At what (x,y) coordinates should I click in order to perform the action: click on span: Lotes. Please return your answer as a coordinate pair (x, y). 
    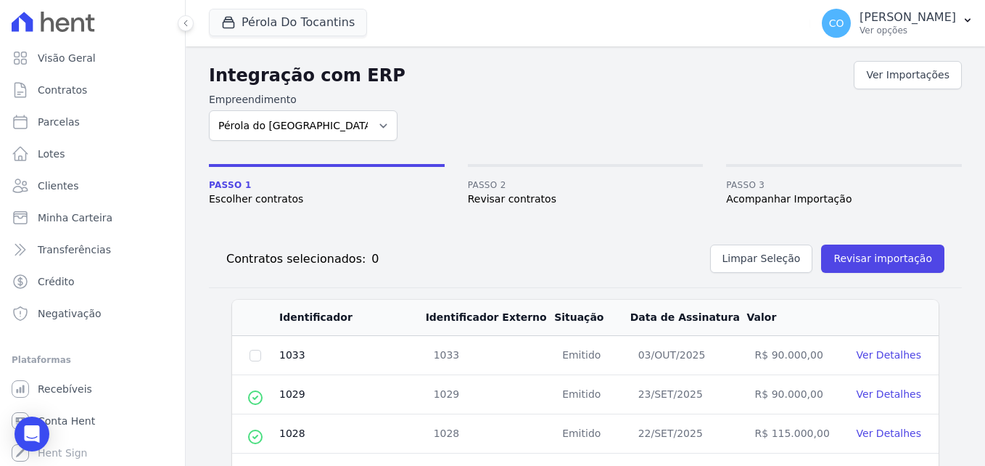
    Looking at the image, I should click on (52, 154).